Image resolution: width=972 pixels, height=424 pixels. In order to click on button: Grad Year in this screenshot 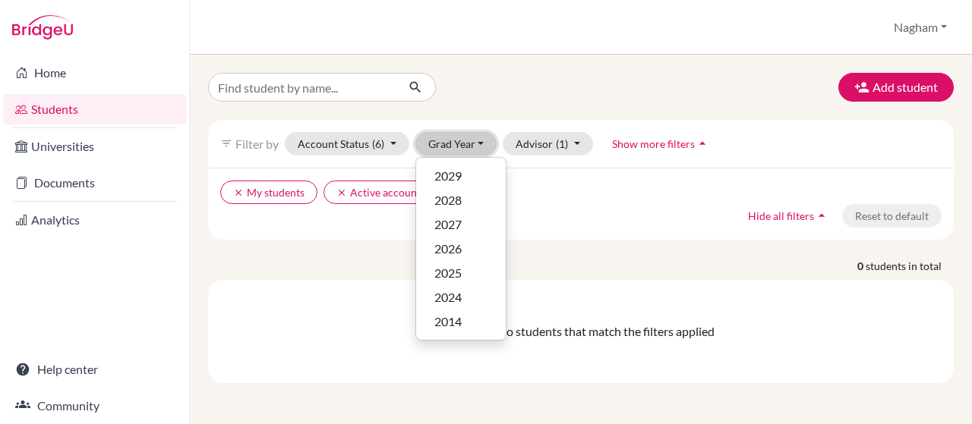, I will do `click(456, 143)`.